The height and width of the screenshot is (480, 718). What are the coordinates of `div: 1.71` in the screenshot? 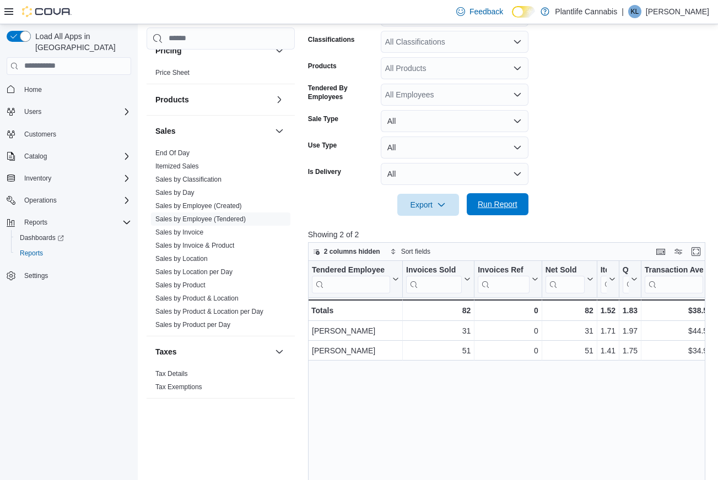 It's located at (607, 331).